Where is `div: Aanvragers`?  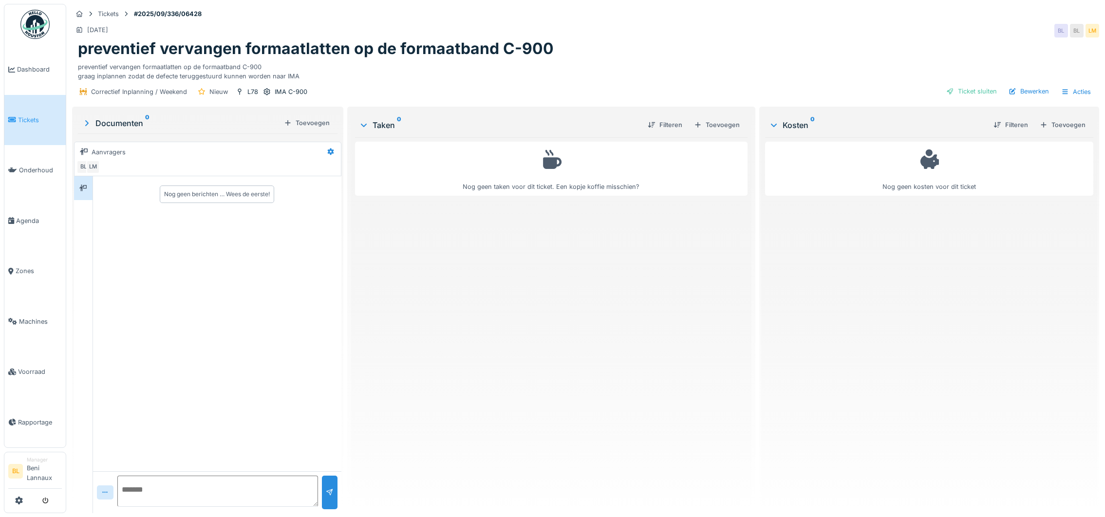
div: Aanvragers is located at coordinates (109, 152).